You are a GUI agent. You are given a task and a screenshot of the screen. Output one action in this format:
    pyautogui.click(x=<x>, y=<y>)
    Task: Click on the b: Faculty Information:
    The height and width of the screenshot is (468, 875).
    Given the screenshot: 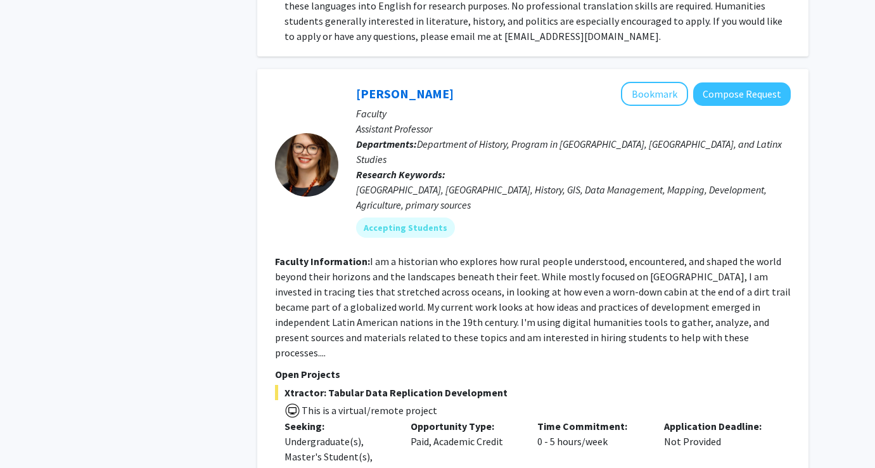 What is the action you would take?
    pyautogui.click(x=323, y=261)
    